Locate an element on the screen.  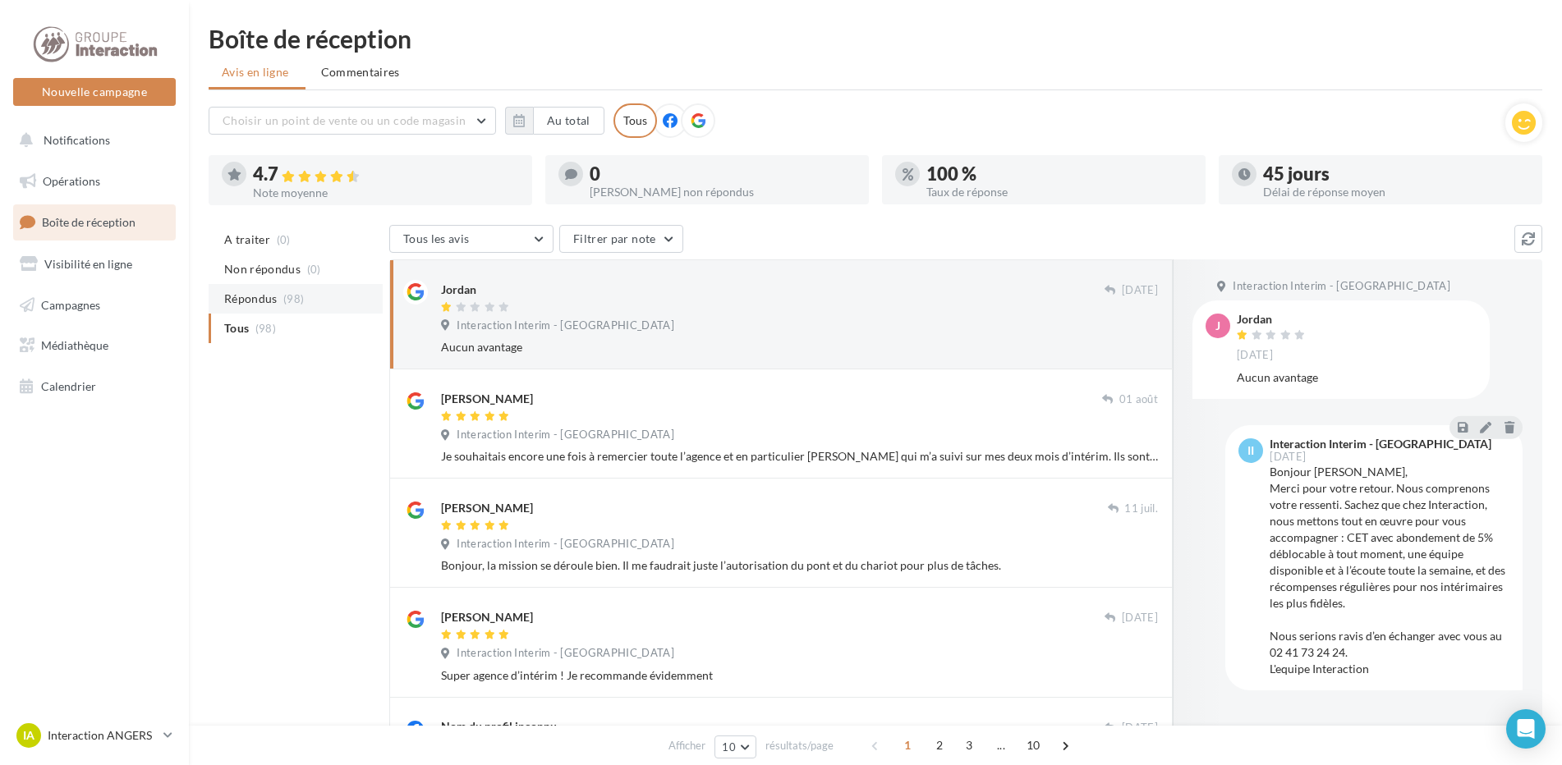
span: résultats/page is located at coordinates (799, 745).